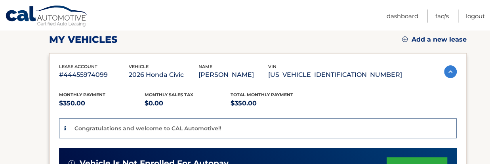 This screenshot has width=490, height=164. Describe the element at coordinates (139, 67) in the screenshot. I see `span: vehicle` at that location.